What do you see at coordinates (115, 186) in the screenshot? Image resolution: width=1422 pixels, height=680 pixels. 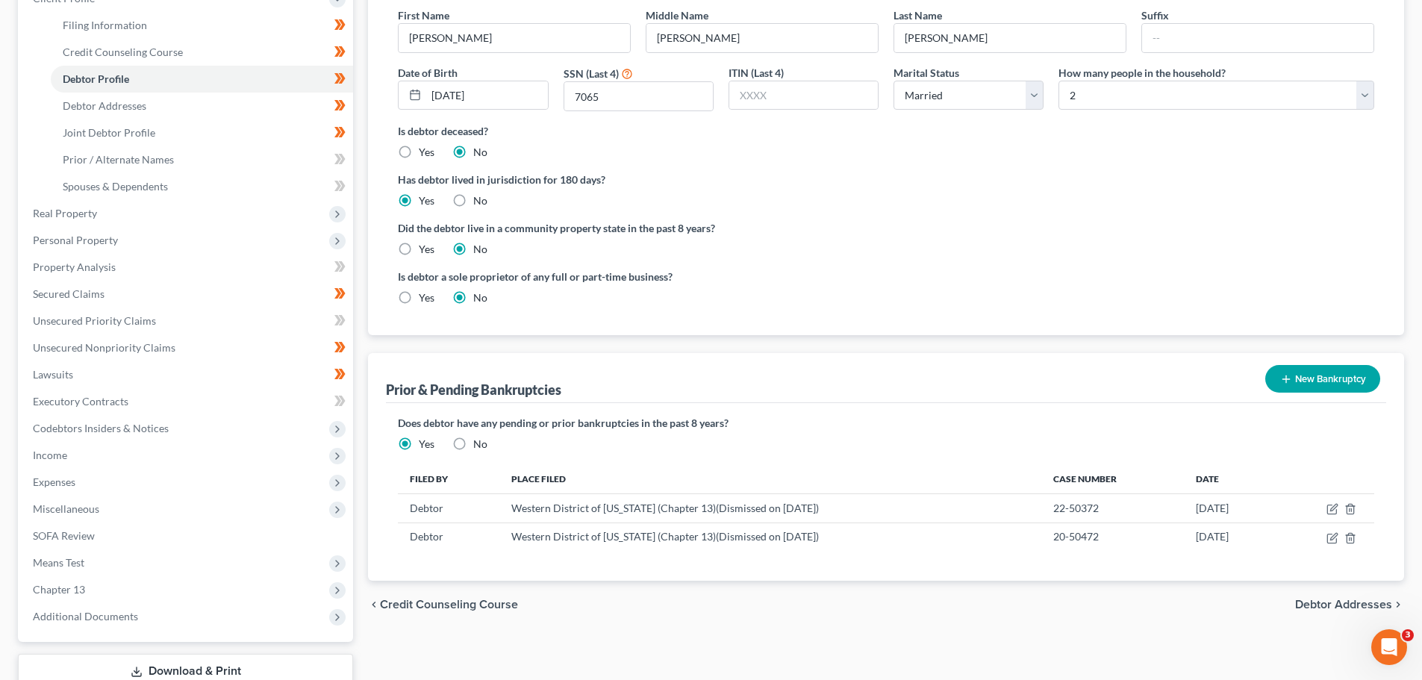 I see `span: Spouses & Dependents` at bounding box center [115, 186].